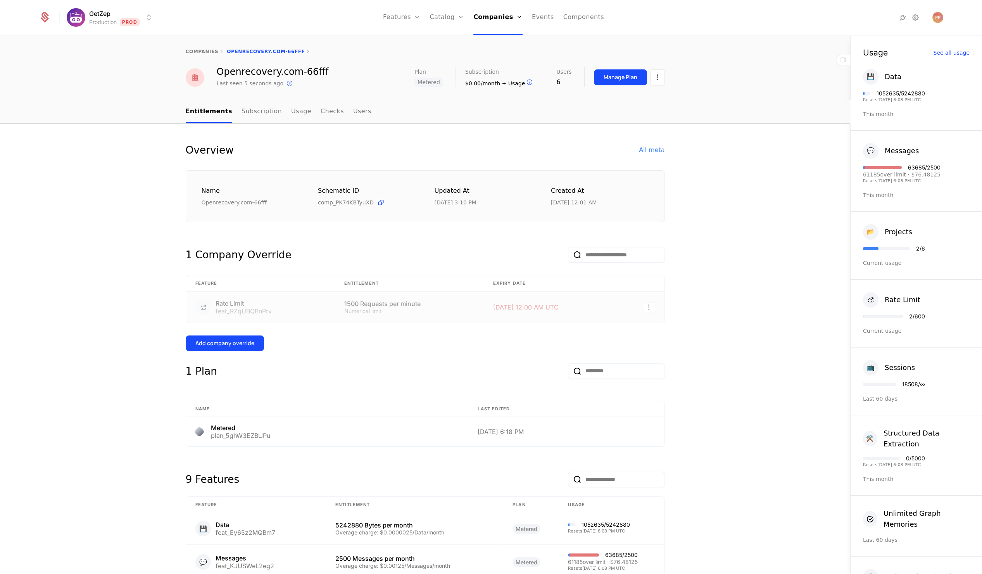  What do you see at coordinates (327, 409) in the screenshot?
I see `th: Name` at bounding box center [327, 409].